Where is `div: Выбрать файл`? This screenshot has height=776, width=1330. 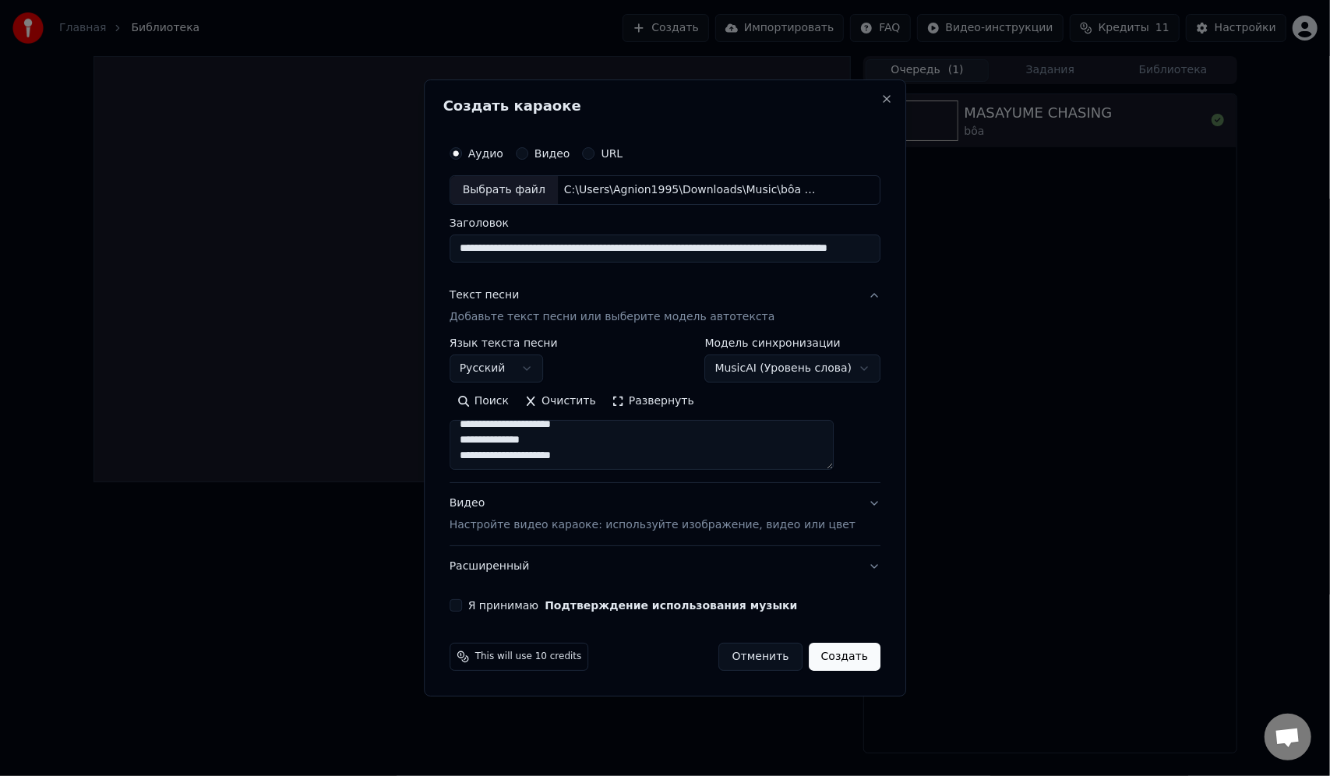 div: Выбрать файл is located at coordinates (504, 190).